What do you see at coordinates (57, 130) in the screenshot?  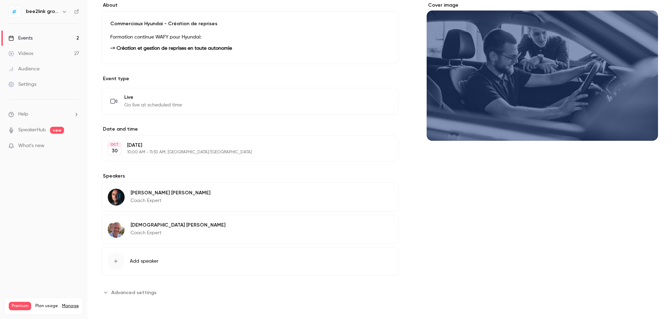 I see `span: new` at bounding box center [57, 130].